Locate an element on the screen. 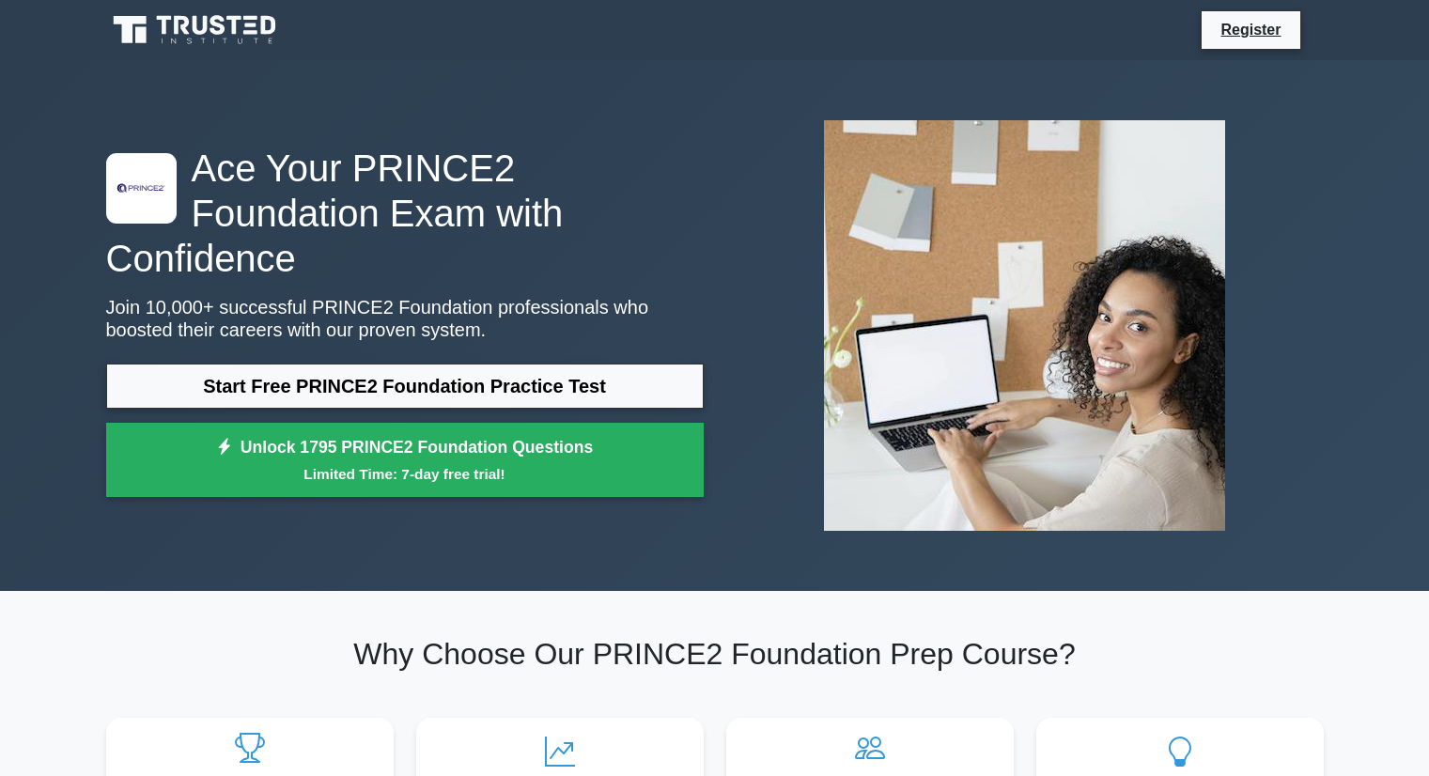  a: Register is located at coordinates (1250, 29).